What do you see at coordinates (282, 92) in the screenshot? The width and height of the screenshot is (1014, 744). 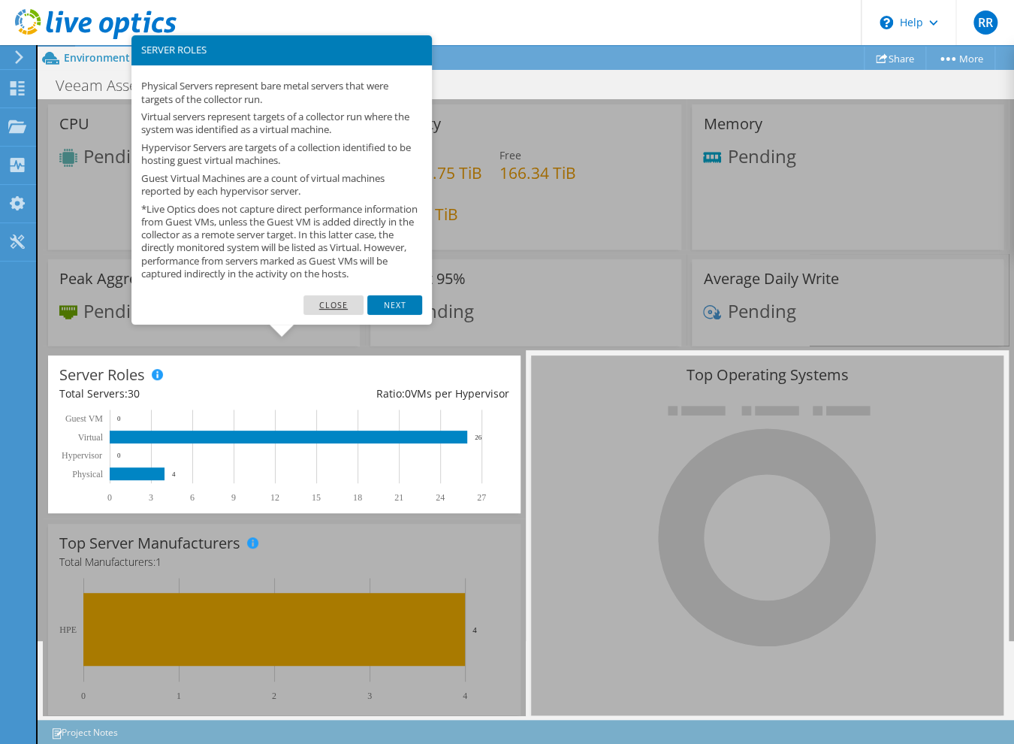 I see `p: Physical Servers represent bare metal servers that were targets of the collector run.` at bounding box center [282, 92].